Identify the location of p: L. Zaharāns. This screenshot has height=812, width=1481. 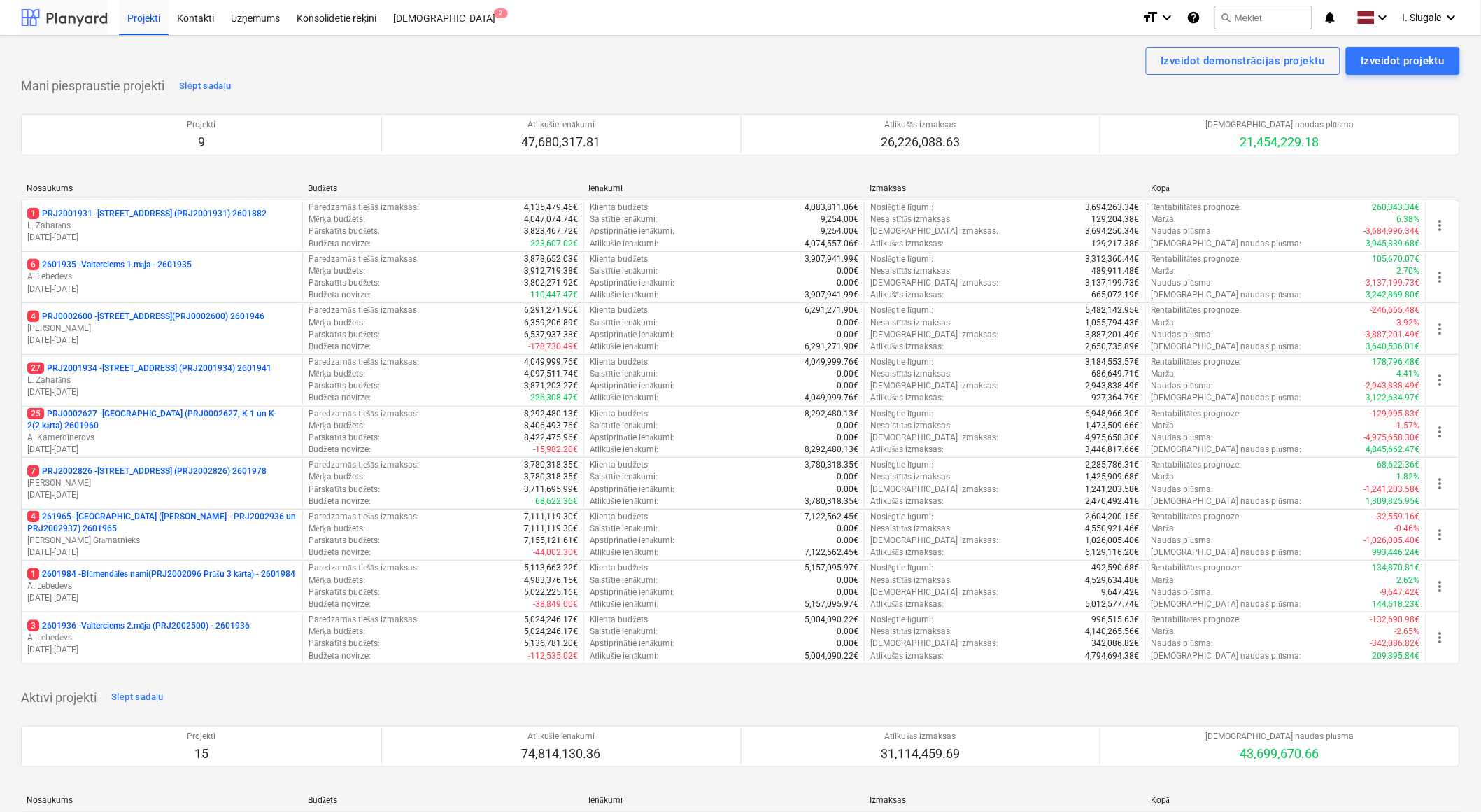
(162, 225).